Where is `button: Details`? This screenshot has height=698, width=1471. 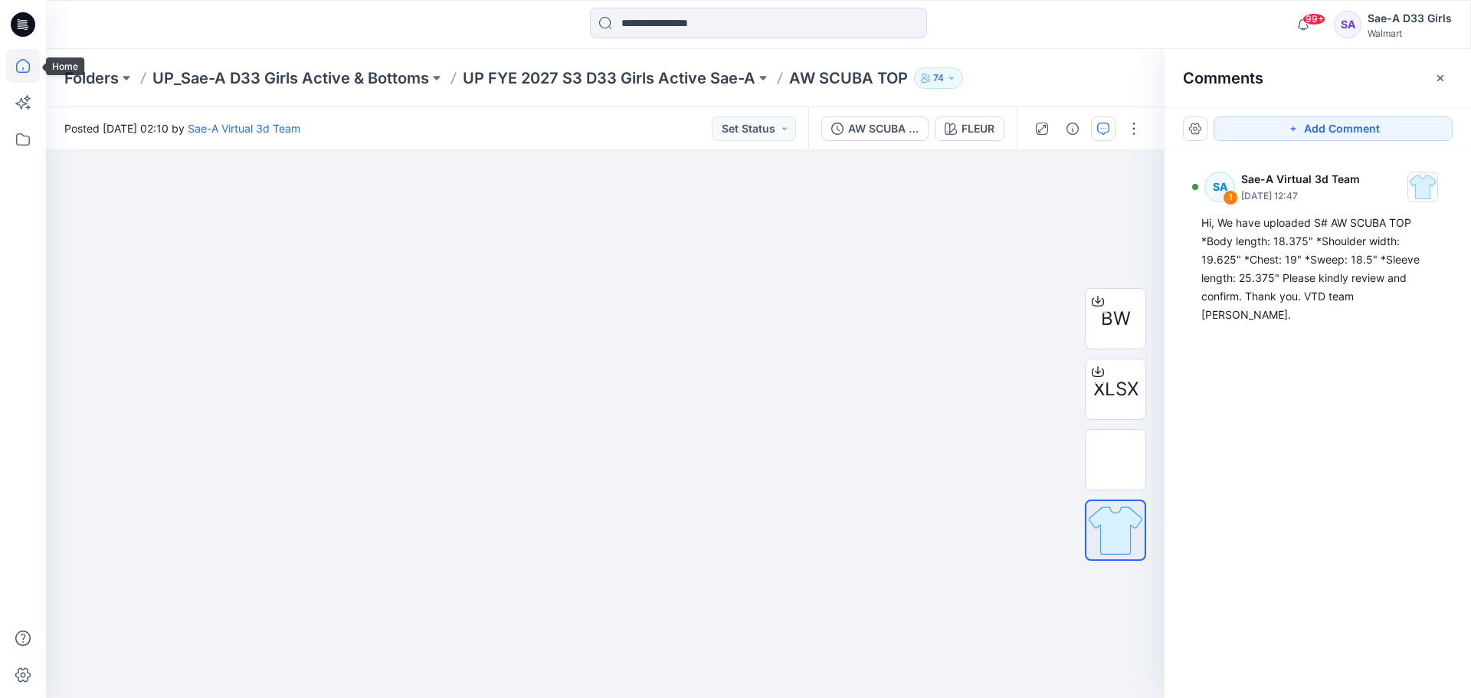 button: Details is located at coordinates (1072, 129).